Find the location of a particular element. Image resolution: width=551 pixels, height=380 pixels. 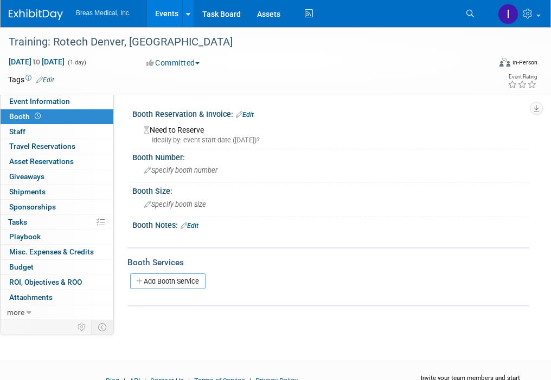

span: Booth not reserved yet is located at coordinates (37, 116).